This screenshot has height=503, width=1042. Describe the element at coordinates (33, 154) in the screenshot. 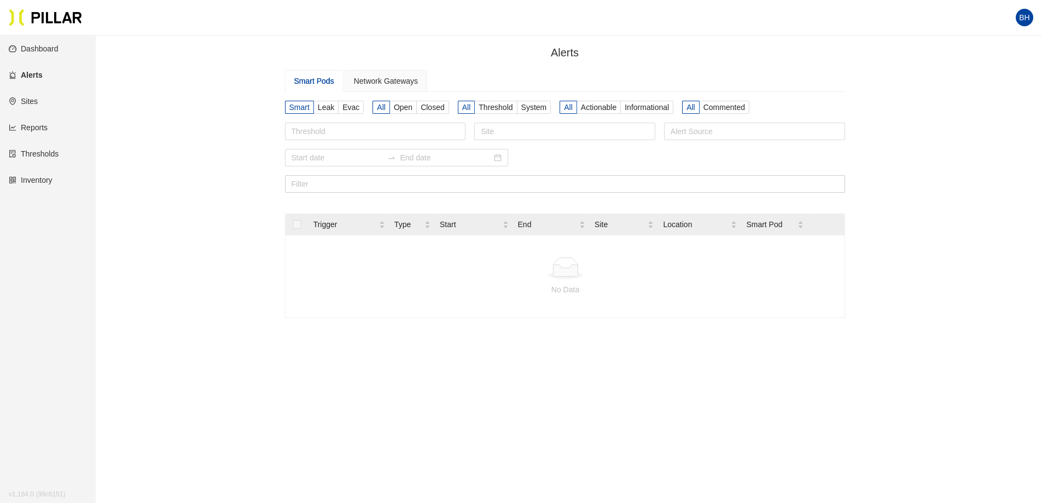

I see `a: exceptionThresholds` at that location.